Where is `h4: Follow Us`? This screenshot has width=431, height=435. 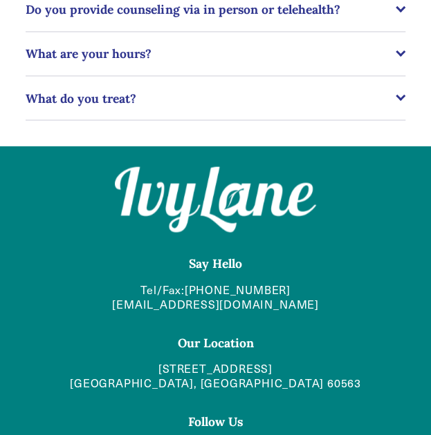 h4: Follow Us is located at coordinates (215, 422).